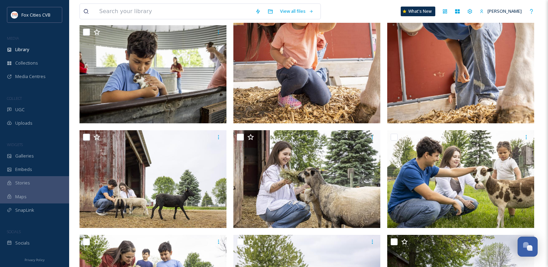 This screenshot has height=267, width=548. What do you see at coordinates (14, 232) in the screenshot?
I see `span: SOCIALS` at bounding box center [14, 232].